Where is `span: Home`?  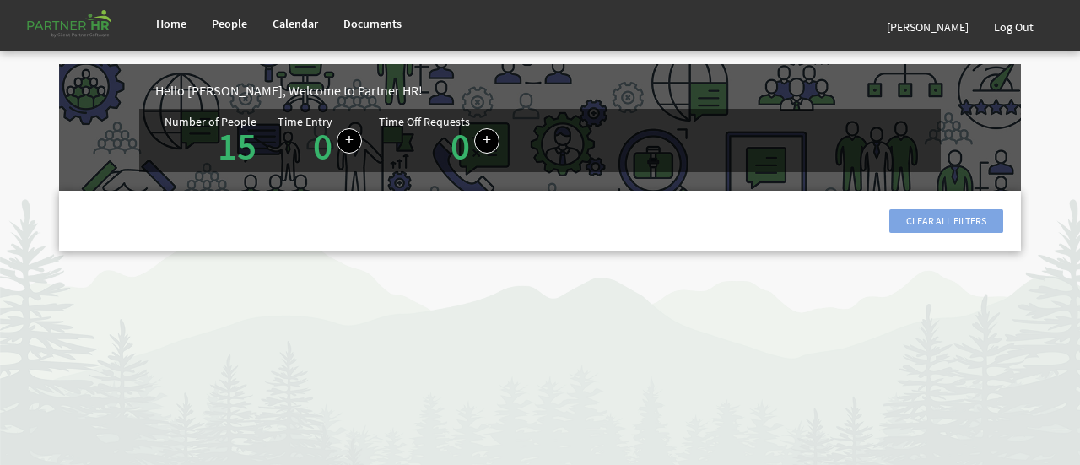
span: Home is located at coordinates (171, 24).